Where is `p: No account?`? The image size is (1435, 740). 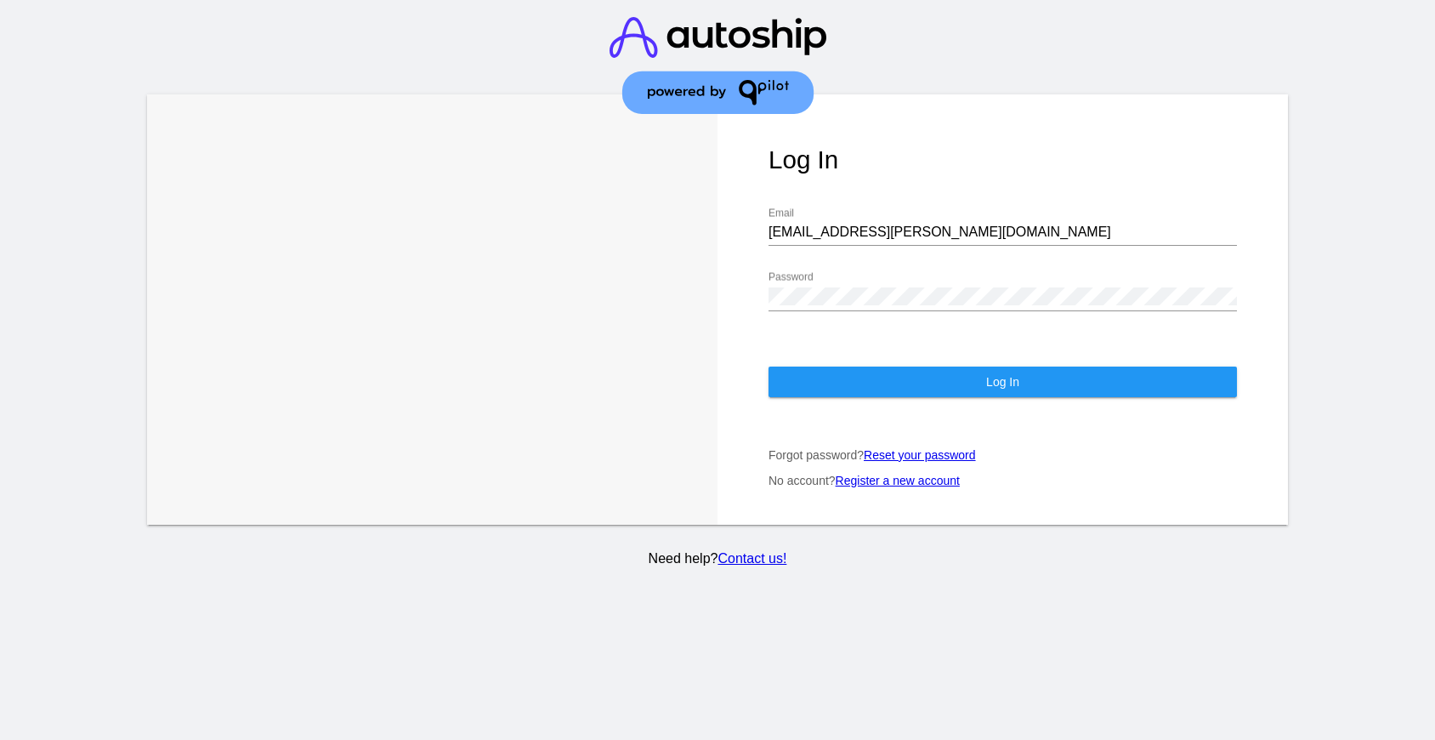
p: No account? is located at coordinates (1003, 480).